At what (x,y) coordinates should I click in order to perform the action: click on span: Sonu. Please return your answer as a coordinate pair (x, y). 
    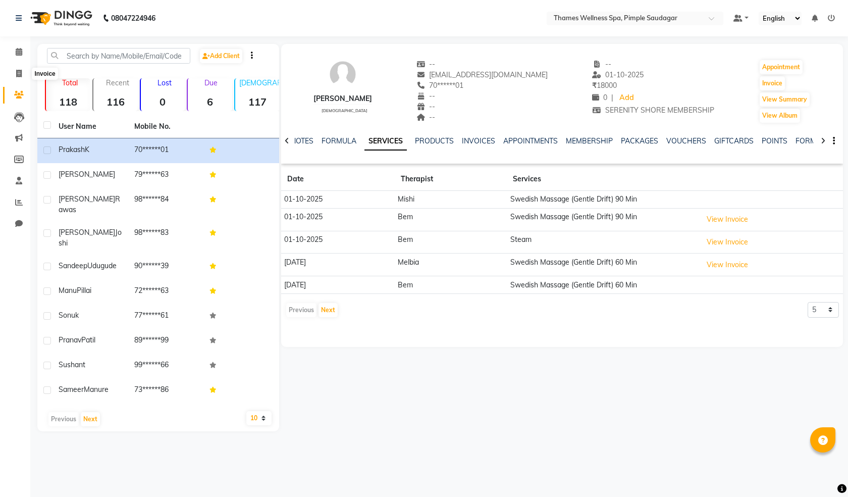
    Looking at the image, I should click on (67, 315).